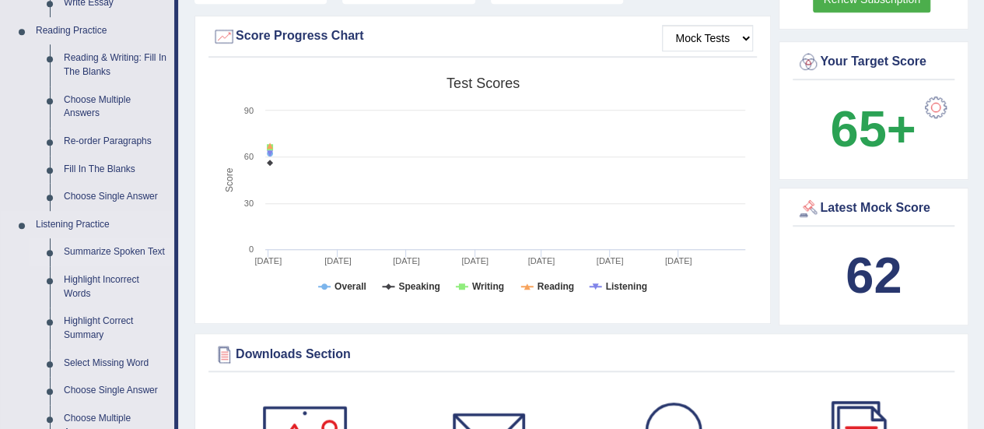 Image resolution: width=984 pixels, height=429 pixels. I want to click on tspan: Speaking, so click(418, 286).